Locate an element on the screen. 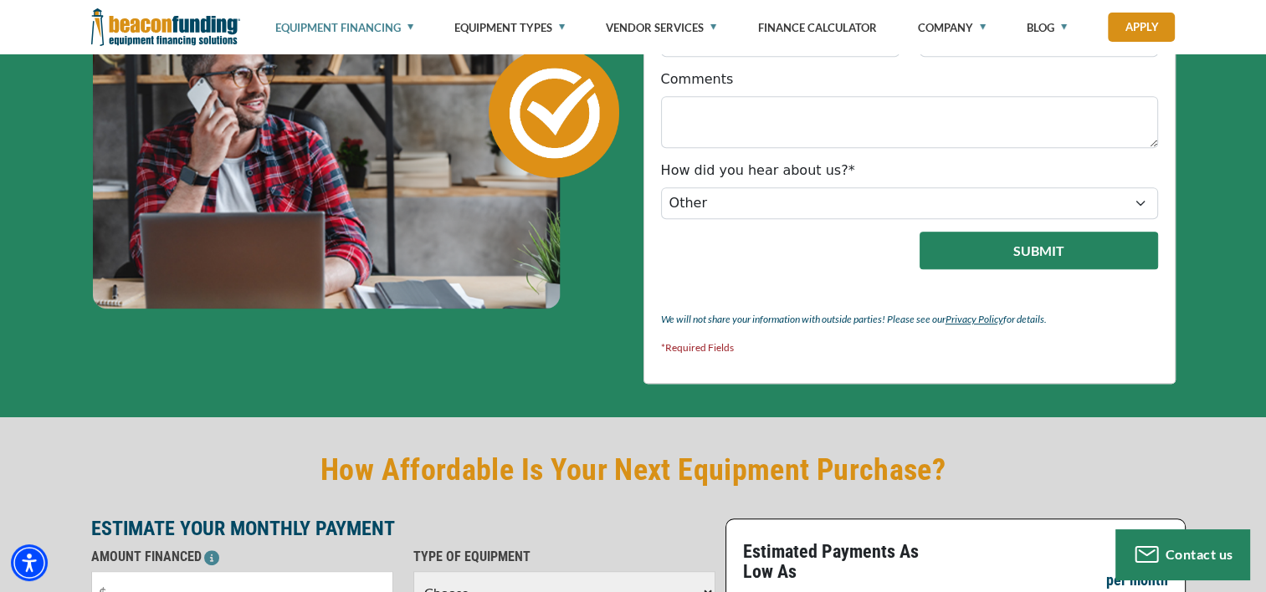 Image resolution: width=1266 pixels, height=592 pixels. p: AMOUNT FINANCED is located at coordinates (242, 557).